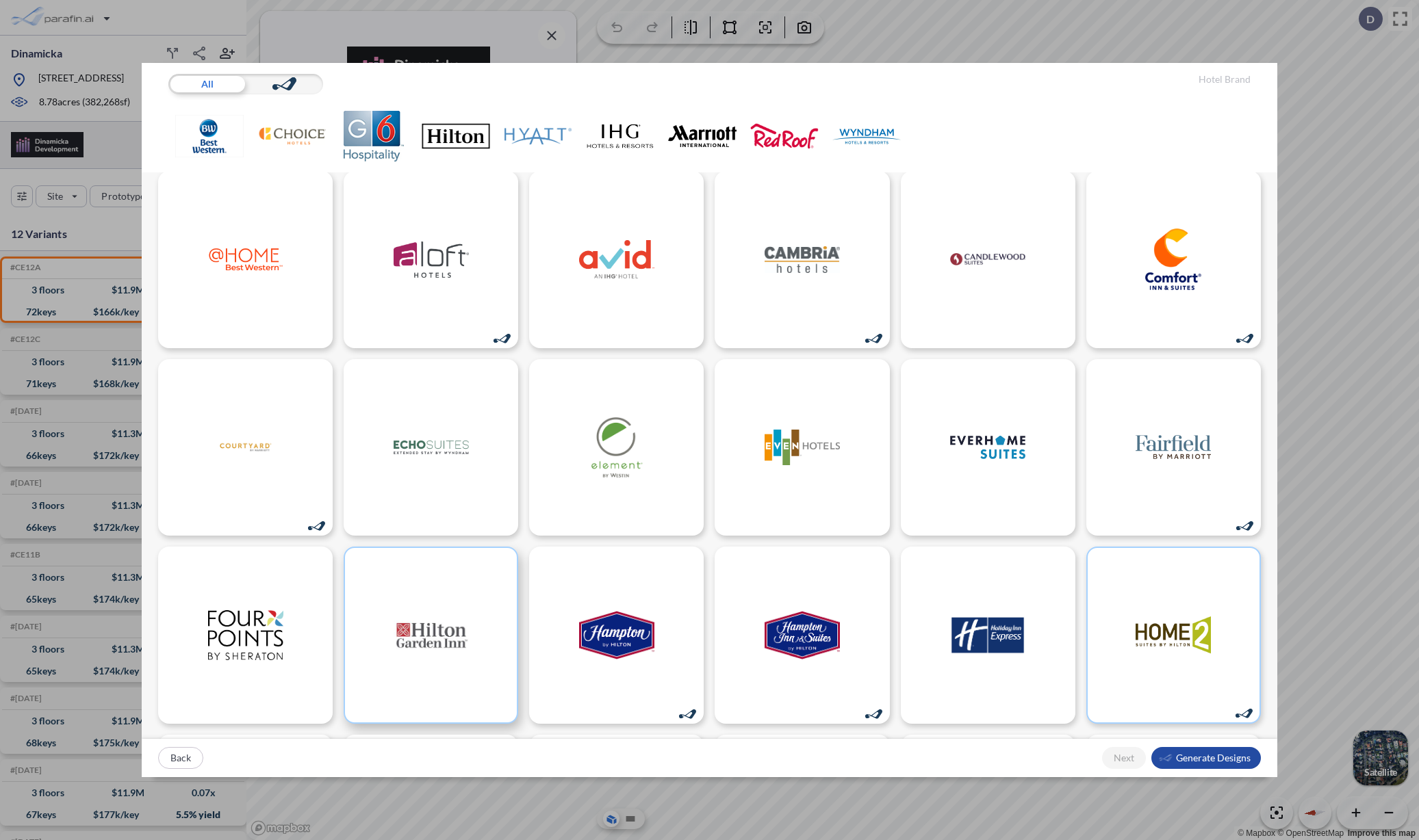  Describe the element at coordinates (703, 137) in the screenshot. I see `img: Marriott` at that location.